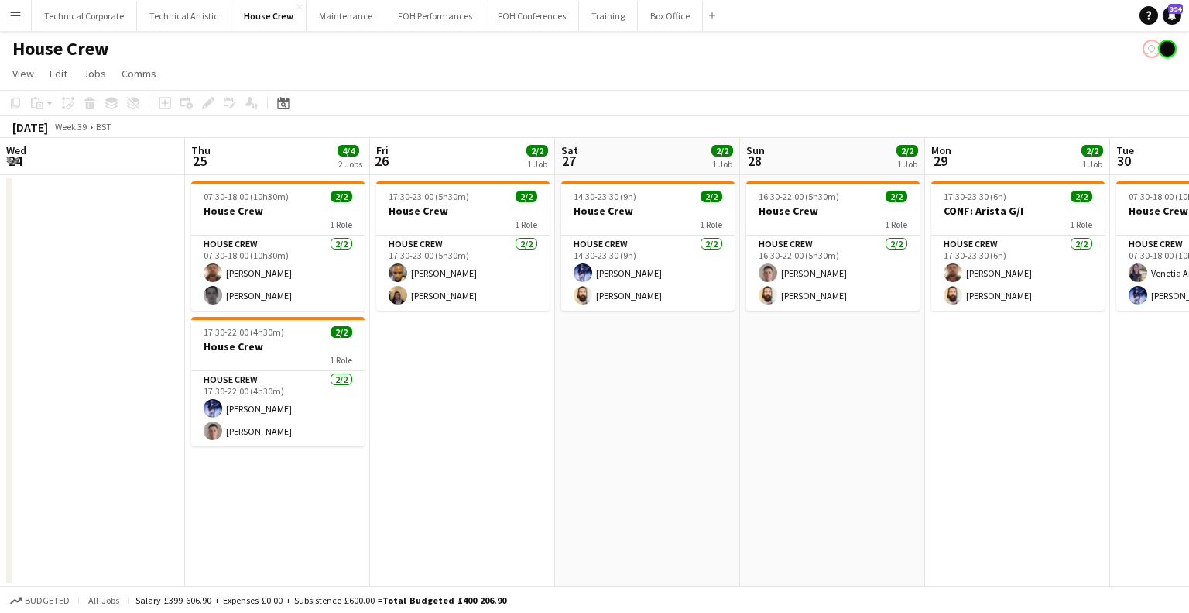 This screenshot has height=613, width=1189. Describe the element at coordinates (444, 599) in the screenshot. I see `span: Total Budgeted £400 206.90` at that location.